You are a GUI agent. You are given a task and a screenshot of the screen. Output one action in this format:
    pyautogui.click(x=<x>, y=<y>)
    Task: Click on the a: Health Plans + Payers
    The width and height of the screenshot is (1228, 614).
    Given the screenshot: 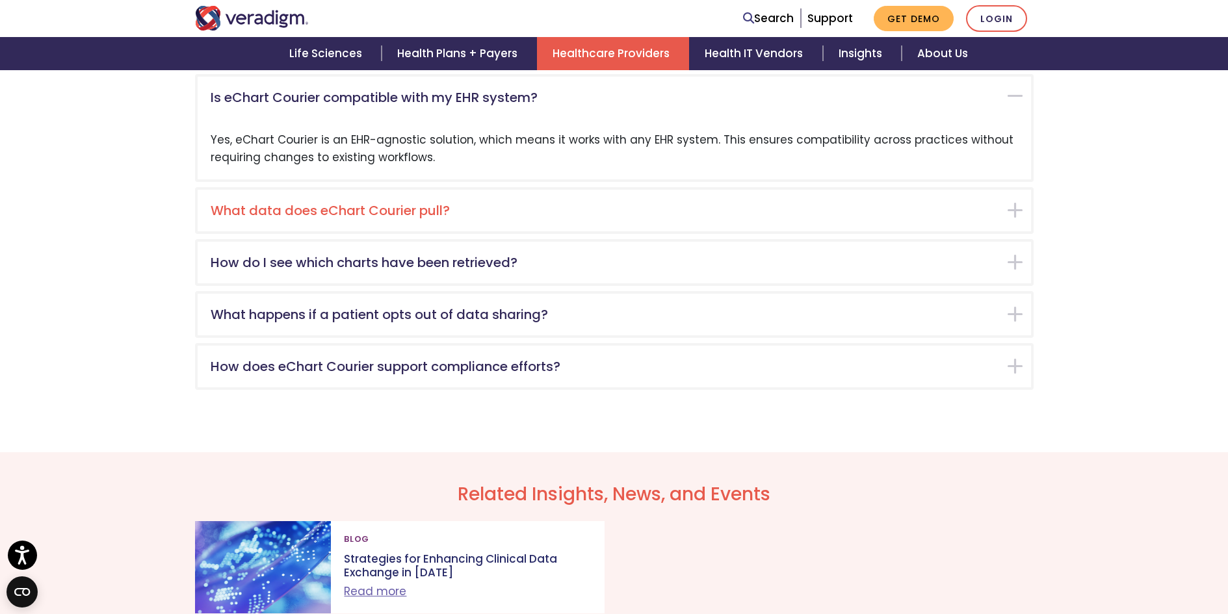 What is the action you would take?
    pyautogui.click(x=459, y=53)
    